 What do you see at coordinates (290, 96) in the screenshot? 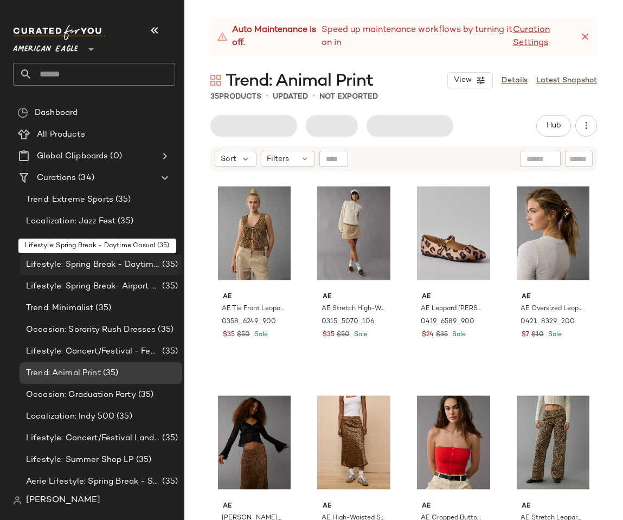
I see `p: updated` at bounding box center [290, 96].